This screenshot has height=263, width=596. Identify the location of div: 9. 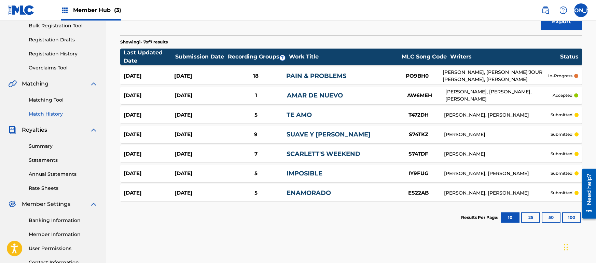
(256, 134).